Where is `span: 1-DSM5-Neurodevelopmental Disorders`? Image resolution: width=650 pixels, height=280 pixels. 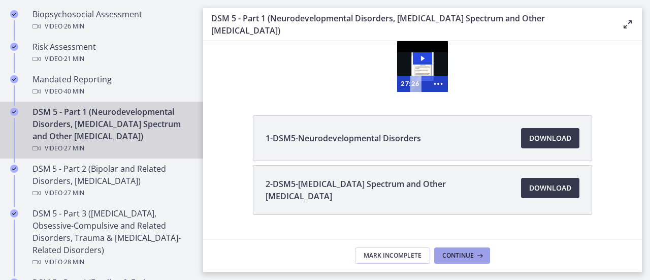 span: 1-DSM5-Neurodevelopmental Disorders is located at coordinates (344, 138).